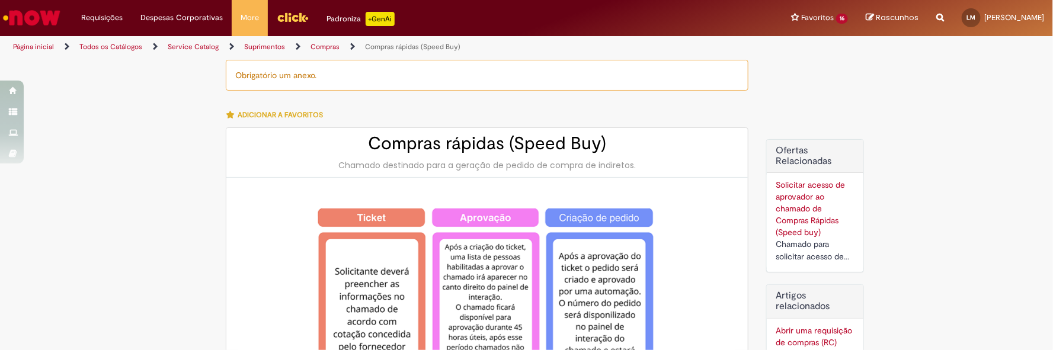  What do you see at coordinates (814, 206) in the screenshot?
I see `div: Ofertas Relacionadas` at bounding box center [814, 206].